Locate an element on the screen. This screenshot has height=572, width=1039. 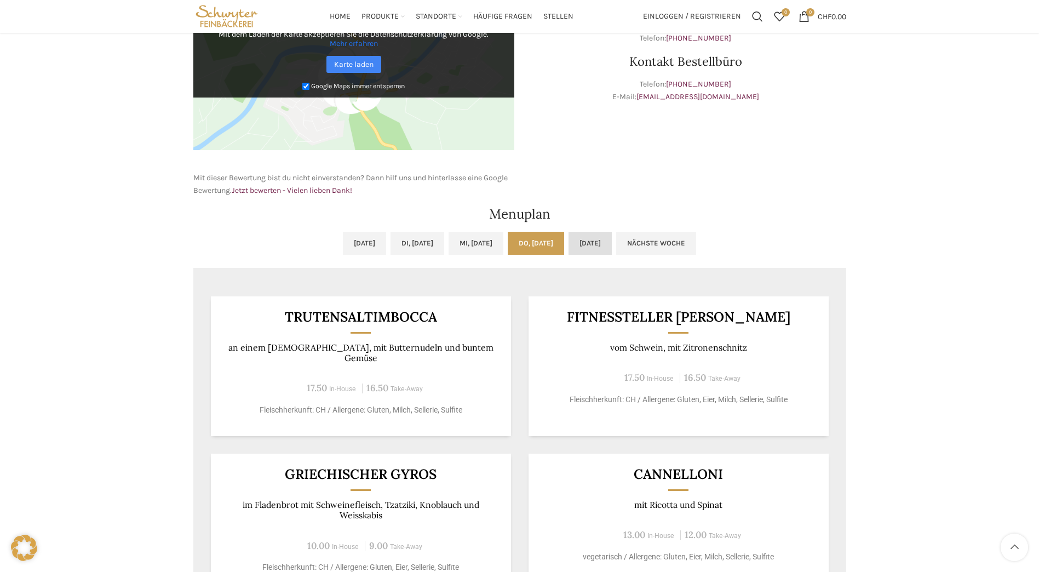
div: Meine Wunschliste is located at coordinates (779, 16).